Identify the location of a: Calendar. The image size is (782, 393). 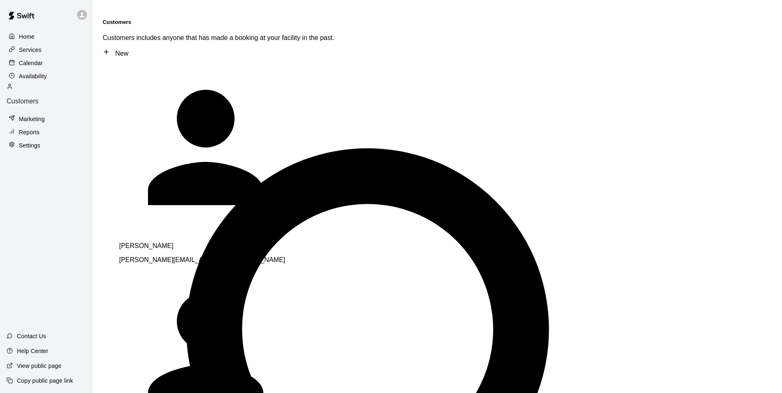
(46, 63).